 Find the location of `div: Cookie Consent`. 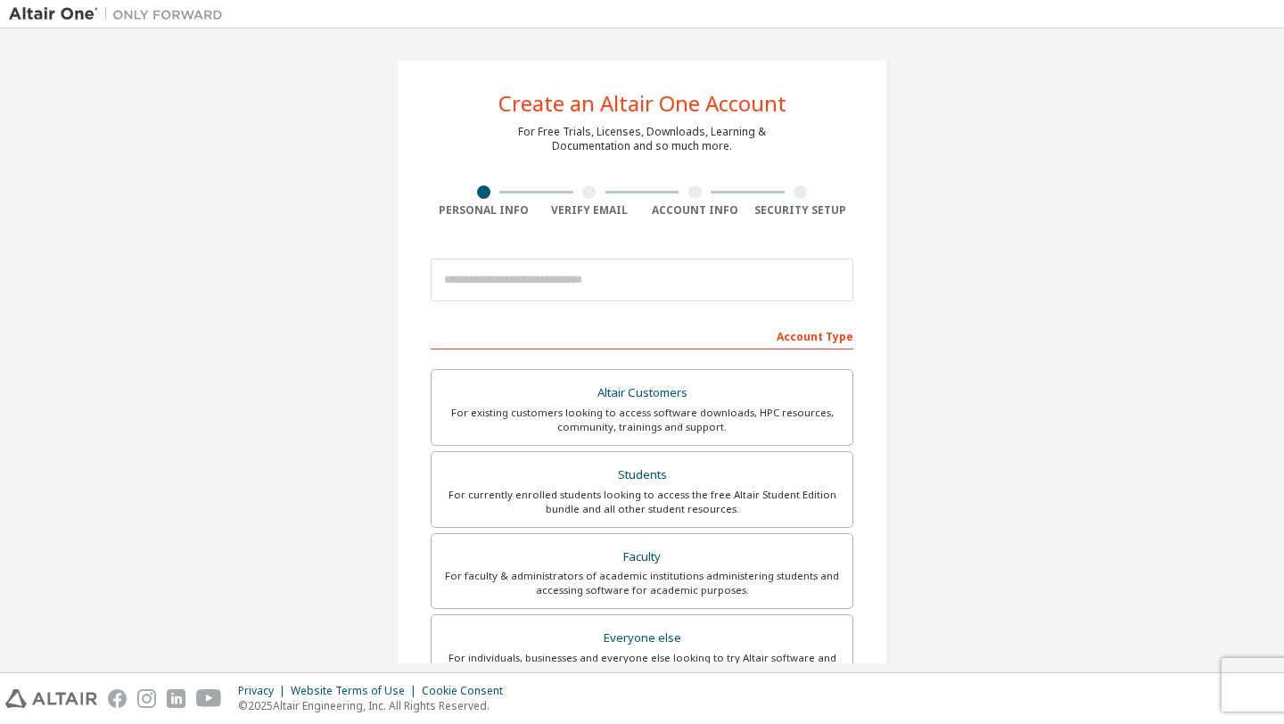

div: Cookie Consent is located at coordinates (467, 691).